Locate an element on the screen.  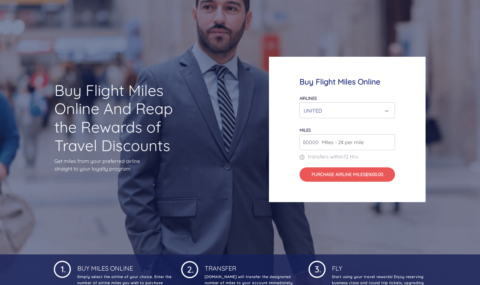
h4: Buy Miles Online is located at coordinates (124, 265).